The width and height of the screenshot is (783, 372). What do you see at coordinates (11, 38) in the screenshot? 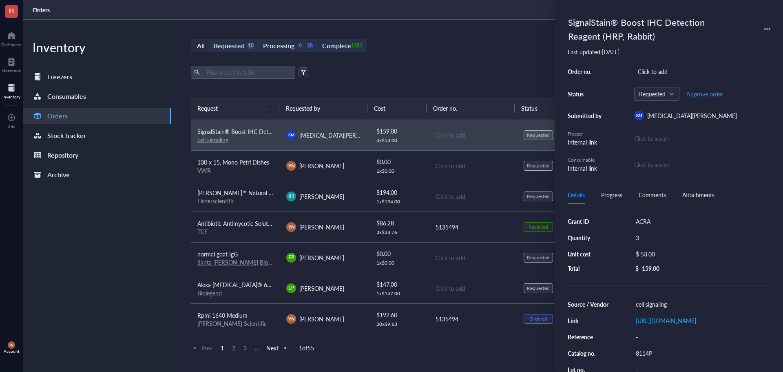
I see `a: Dashboard` at bounding box center [11, 38].